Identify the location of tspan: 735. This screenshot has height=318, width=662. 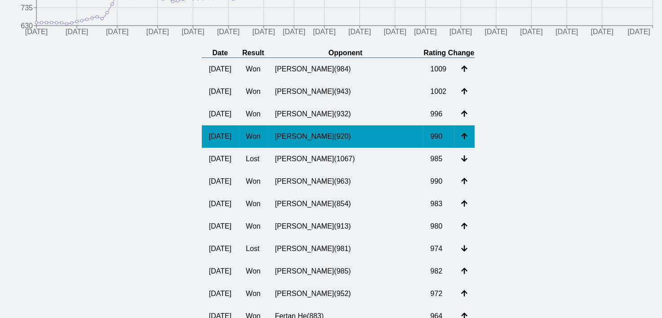
(26, 8).